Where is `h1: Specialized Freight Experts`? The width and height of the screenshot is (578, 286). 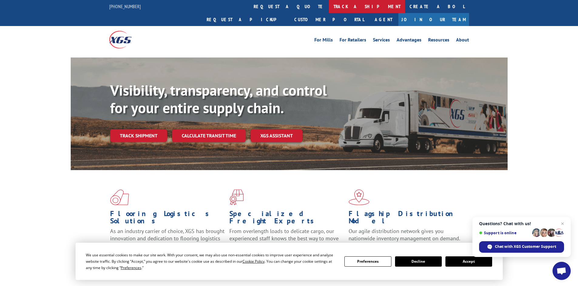
h1: Specialized Freight Experts is located at coordinates (286, 219).